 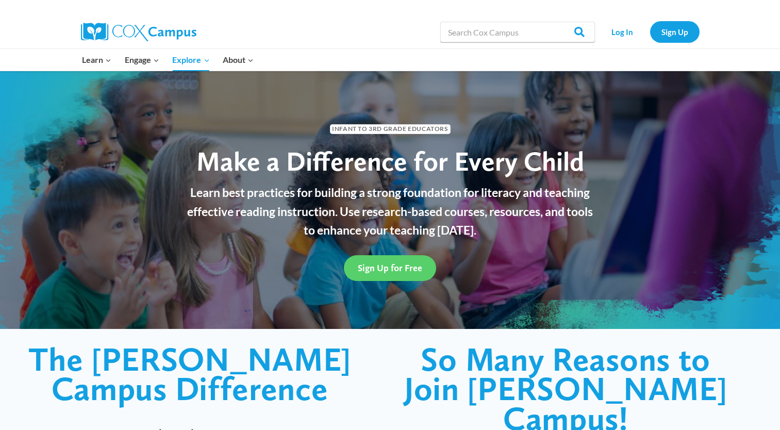 What do you see at coordinates (390, 129) in the screenshot?
I see `span: Infant to 3rd Grade Educators` at bounding box center [390, 129].